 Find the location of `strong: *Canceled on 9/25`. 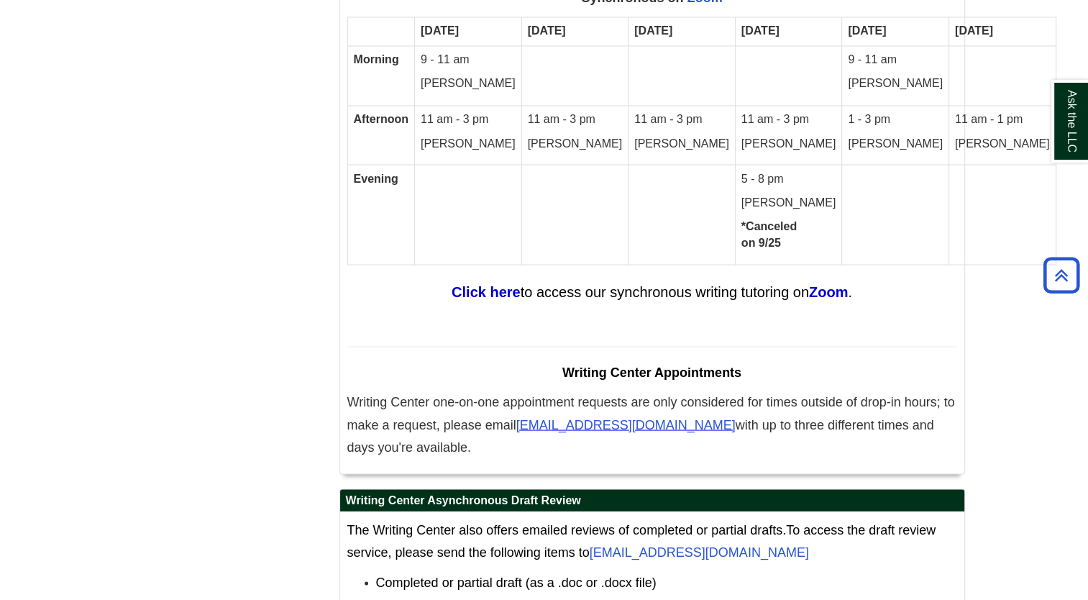

strong: *Canceled on 9/25 is located at coordinates (769, 234).